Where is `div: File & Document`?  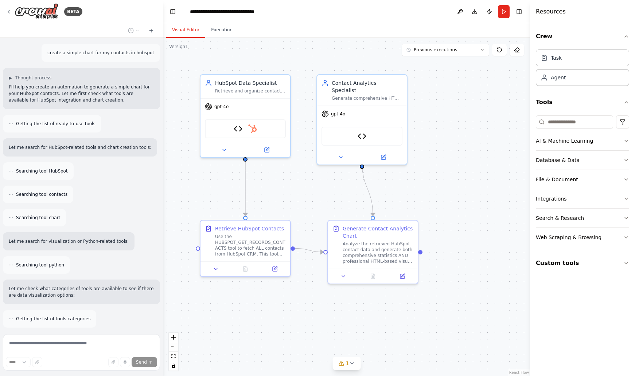 div: File & Document is located at coordinates (557, 180).